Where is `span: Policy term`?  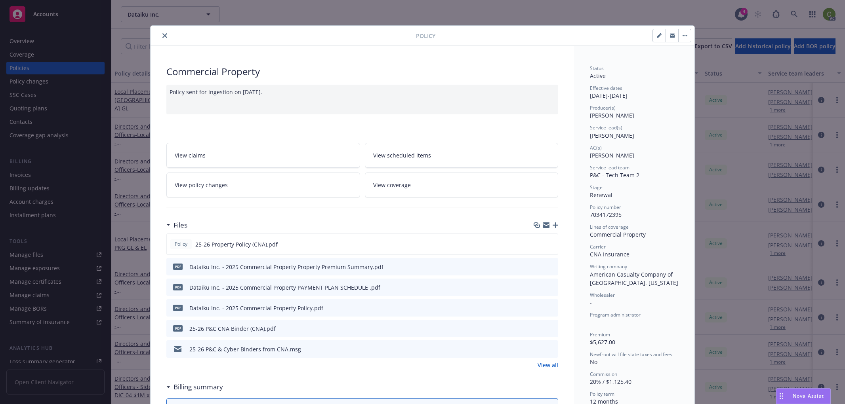
span: Policy term is located at coordinates (602, 394).